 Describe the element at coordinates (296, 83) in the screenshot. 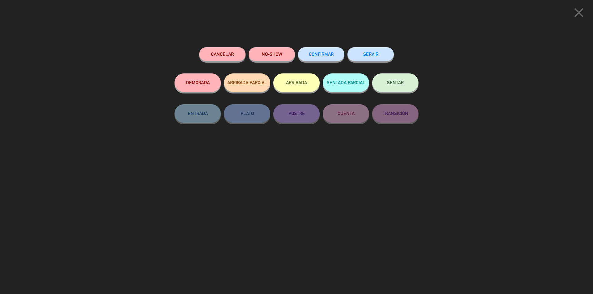

I see `button: ARRIBADA` at that location.